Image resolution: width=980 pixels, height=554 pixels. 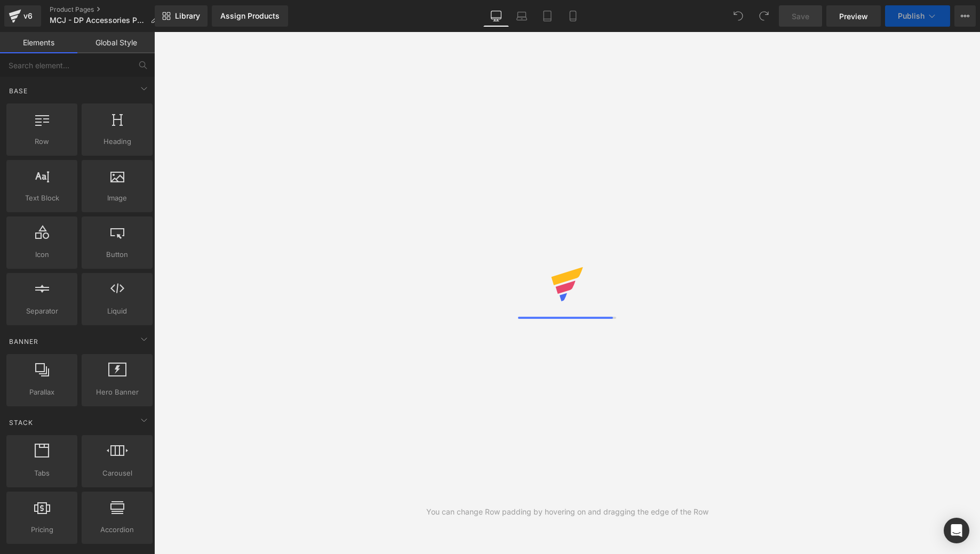 What do you see at coordinates (116, 43) in the screenshot?
I see `a: Global Style` at bounding box center [116, 43].